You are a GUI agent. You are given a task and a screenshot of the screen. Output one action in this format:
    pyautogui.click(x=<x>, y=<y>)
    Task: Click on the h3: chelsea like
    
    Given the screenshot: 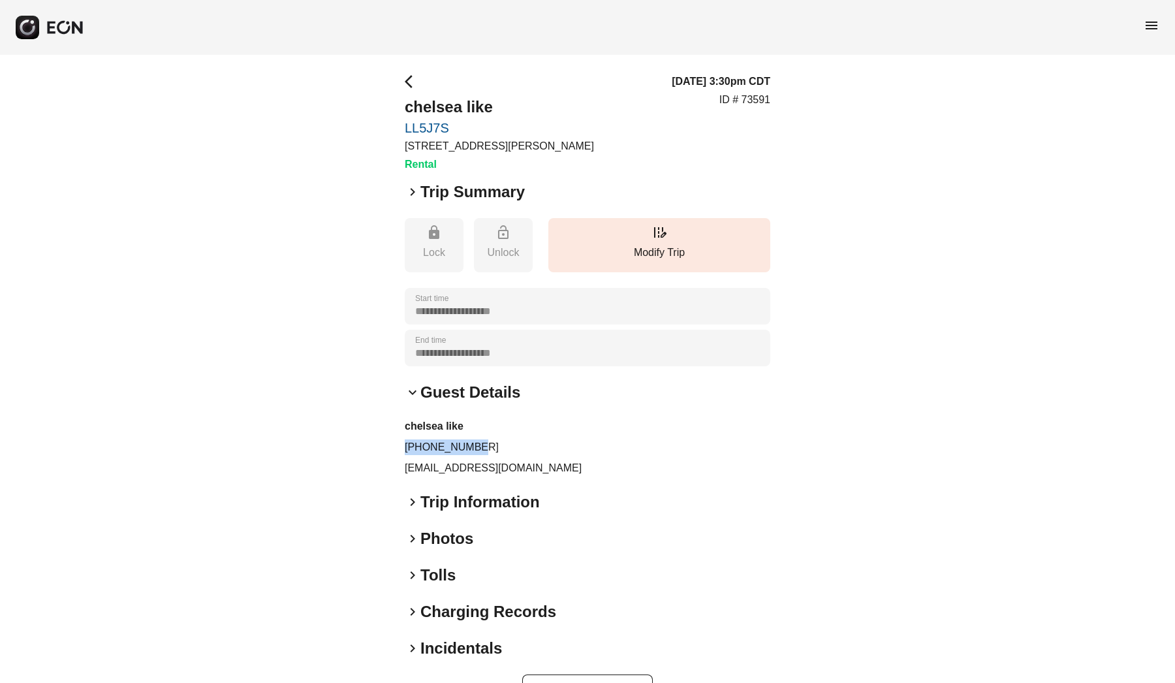 What is the action you would take?
    pyautogui.click(x=588, y=426)
    